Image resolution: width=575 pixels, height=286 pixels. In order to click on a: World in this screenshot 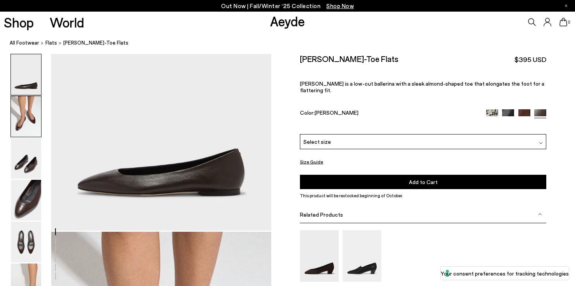, I will do `click(67, 22)`.